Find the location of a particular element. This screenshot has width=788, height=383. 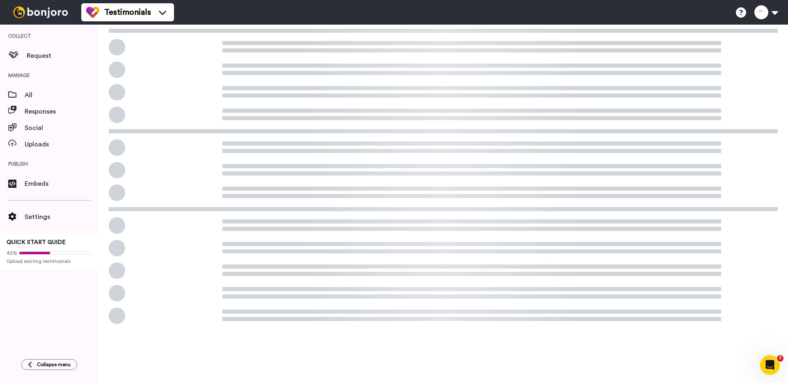

span: Responses is located at coordinates (62, 112).